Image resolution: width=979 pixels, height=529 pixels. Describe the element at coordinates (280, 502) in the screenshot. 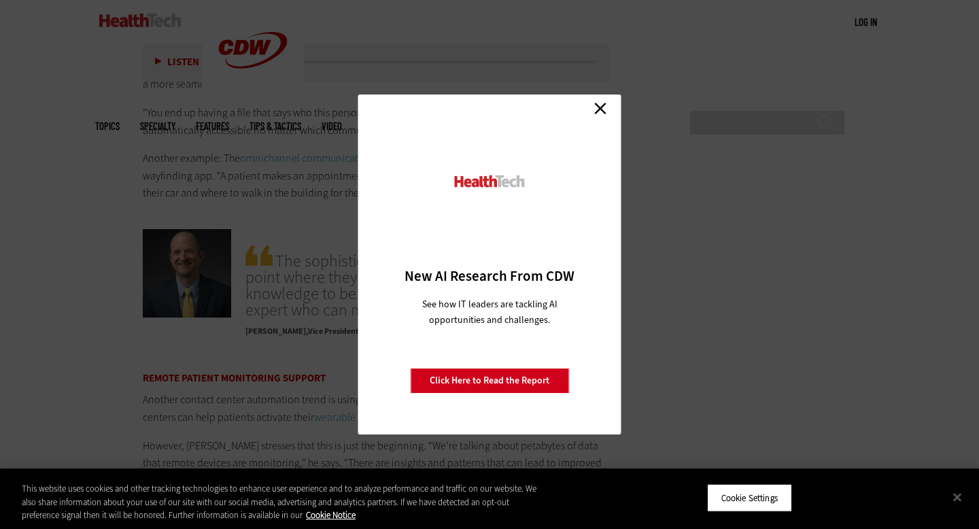

I see `div: This website uses cookies and other tracking technologies to enhance user experience and to analy...` at that location.